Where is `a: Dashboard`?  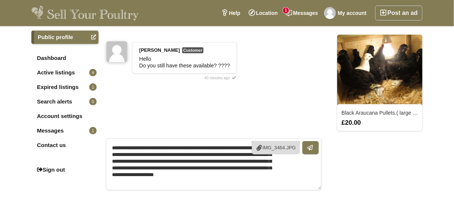 a: Dashboard is located at coordinates (65, 58).